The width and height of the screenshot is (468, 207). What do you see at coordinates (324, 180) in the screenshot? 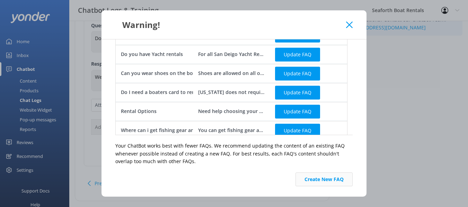
I see `button: Create New FAQ` at bounding box center [324, 180].